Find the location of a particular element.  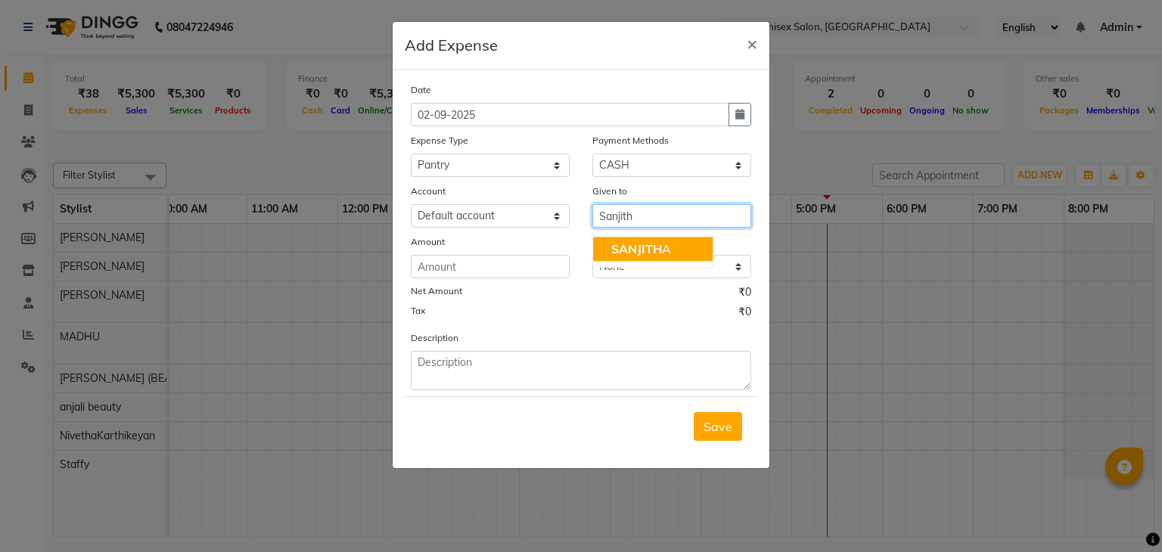

label: Expense Type is located at coordinates (439, 141).